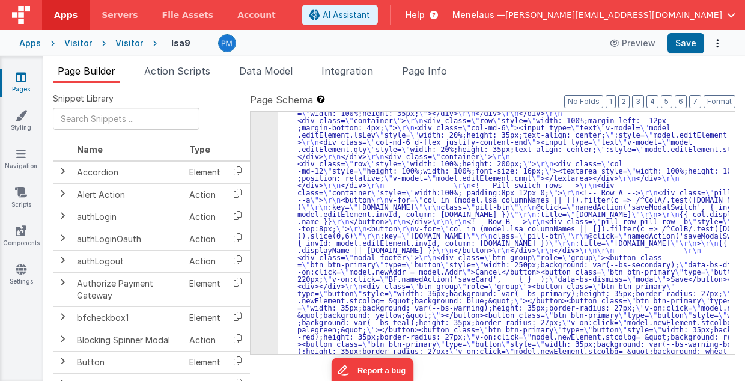  What do you see at coordinates (65, 15) in the screenshot?
I see `span: Apps` at bounding box center [65, 15].